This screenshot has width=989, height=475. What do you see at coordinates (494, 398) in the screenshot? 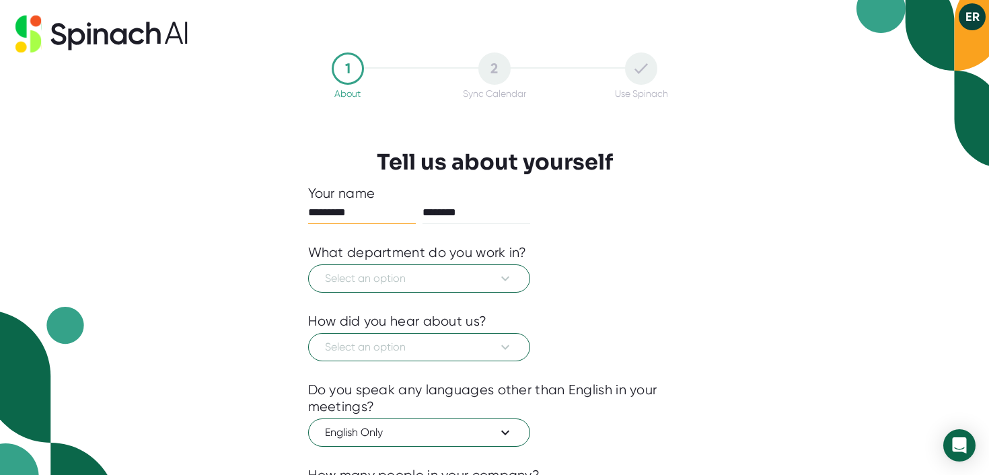
I see `div: Do you speak any languages other than English in your meetings?` at bounding box center [494, 398].